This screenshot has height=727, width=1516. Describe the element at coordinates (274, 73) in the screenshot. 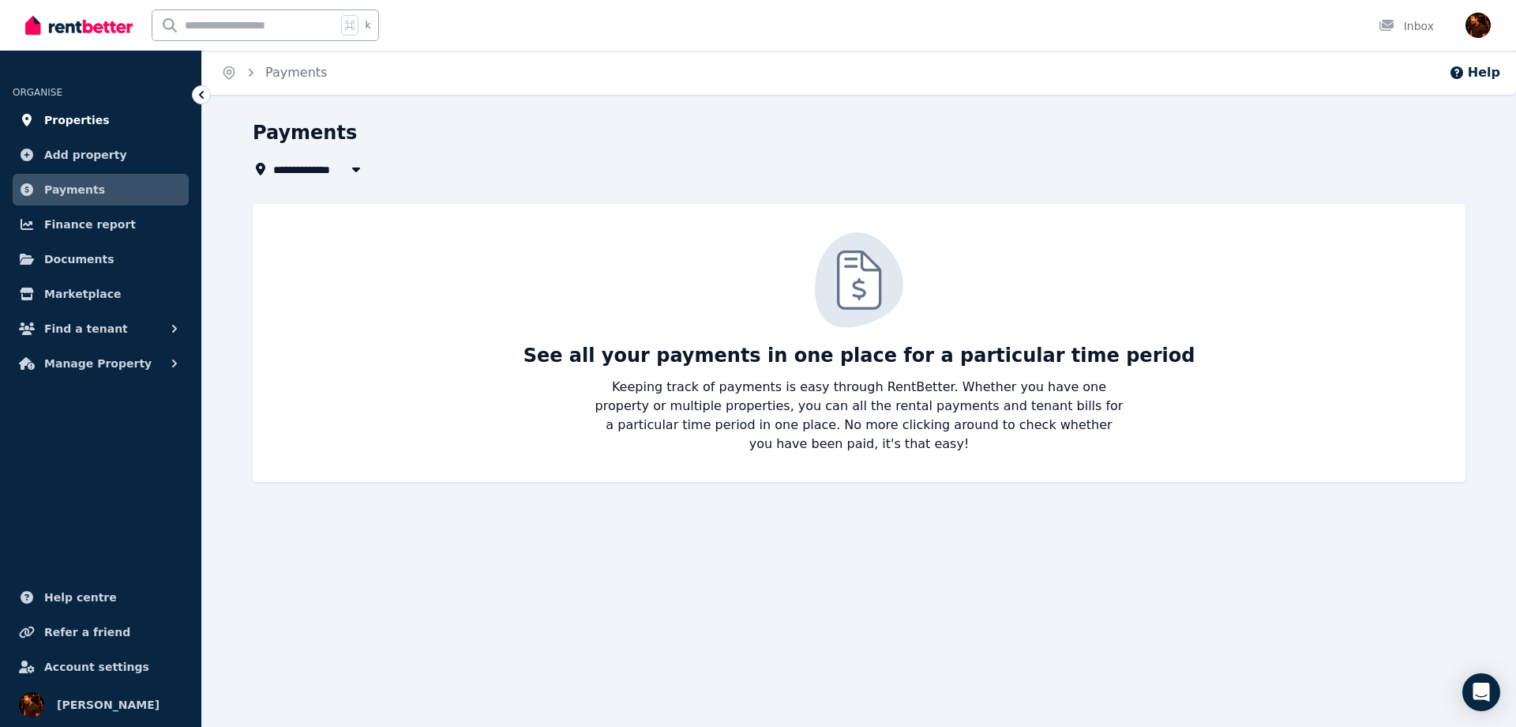

I see `nav: Breadcrumb` at that location.